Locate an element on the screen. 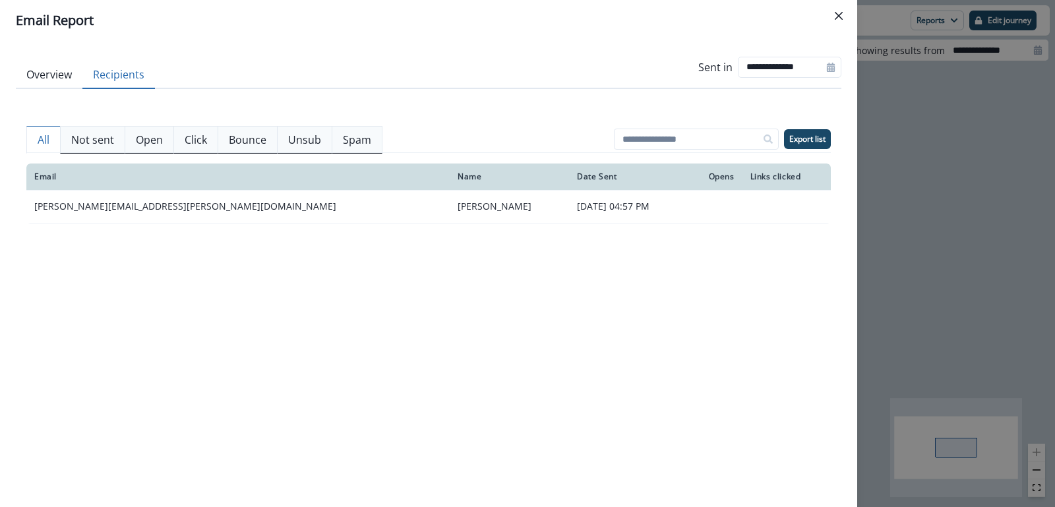 The height and width of the screenshot is (507, 1055). div: Name is located at coordinates (509, 177).